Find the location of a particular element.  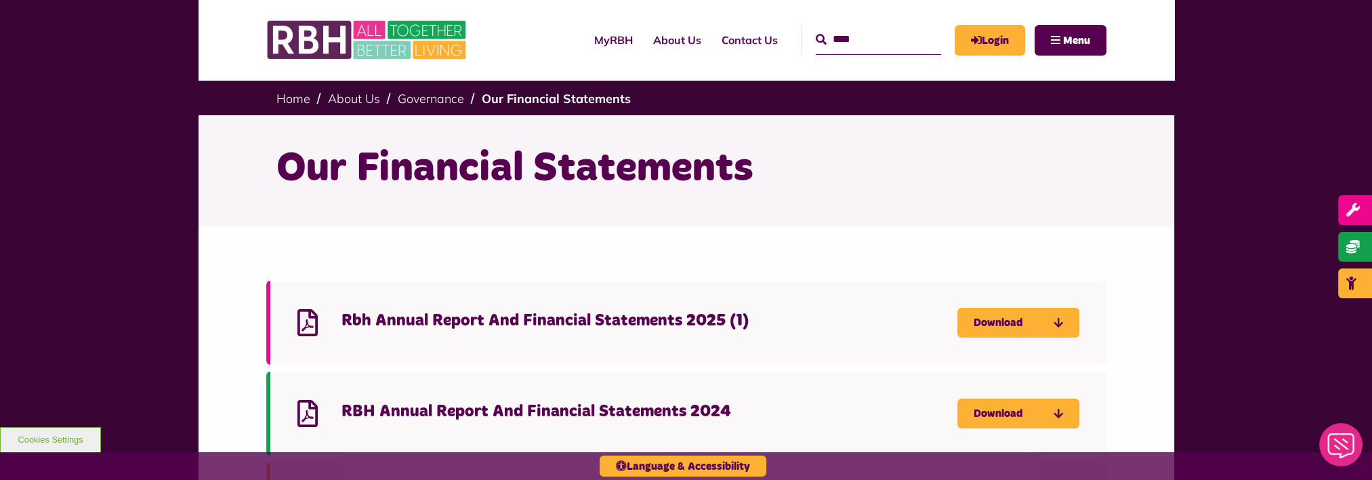

h4: RBH Annual Report And Financial Statements 2024 is located at coordinates (649, 411).